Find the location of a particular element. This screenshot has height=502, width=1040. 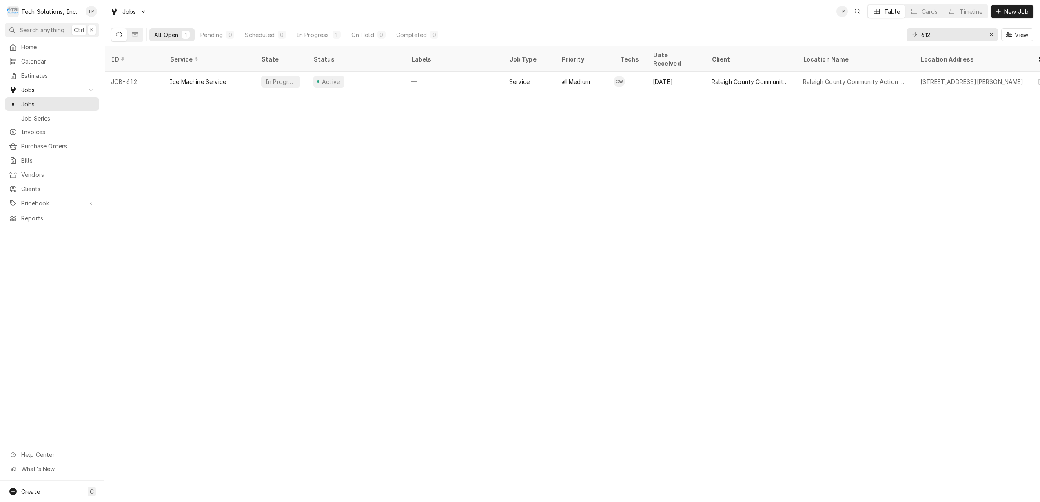

div: Techs is located at coordinates (630, 59).